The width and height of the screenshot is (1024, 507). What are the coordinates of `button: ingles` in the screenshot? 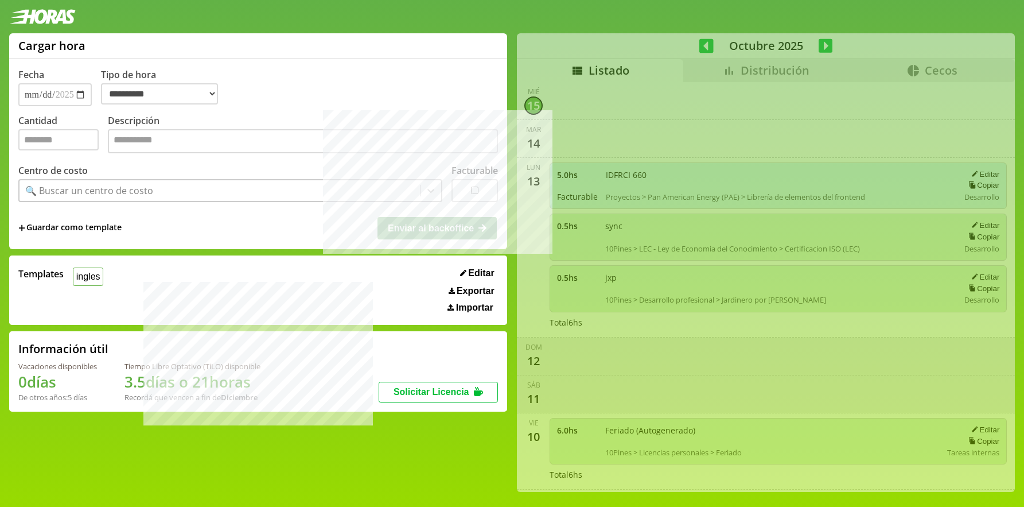 It's located at (88, 276).